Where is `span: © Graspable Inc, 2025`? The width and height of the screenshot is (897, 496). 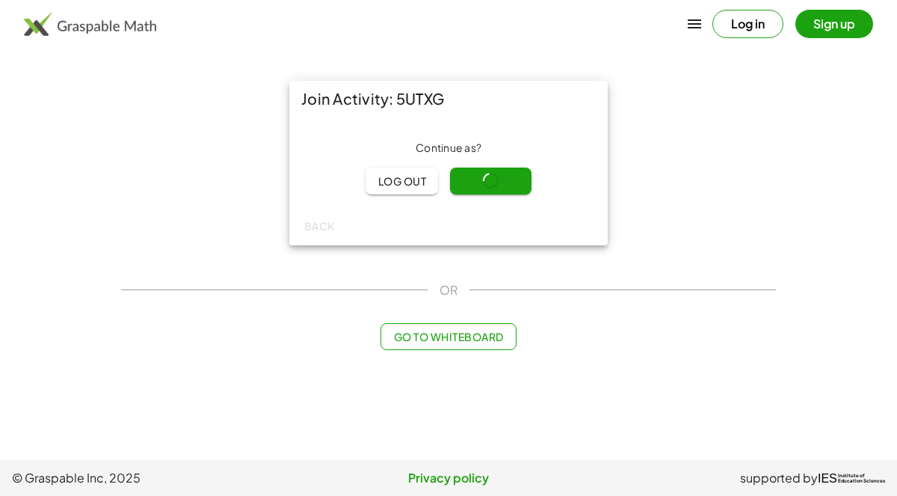
span: © Graspable Inc, 2025 is located at coordinates (157, 478).